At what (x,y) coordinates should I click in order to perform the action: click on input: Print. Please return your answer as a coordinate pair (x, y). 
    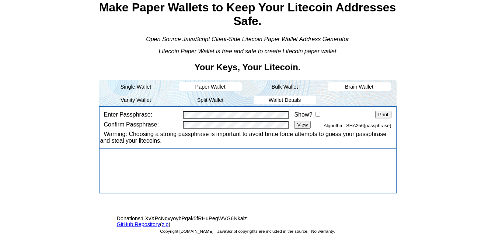
    Looking at the image, I should click on (383, 115).